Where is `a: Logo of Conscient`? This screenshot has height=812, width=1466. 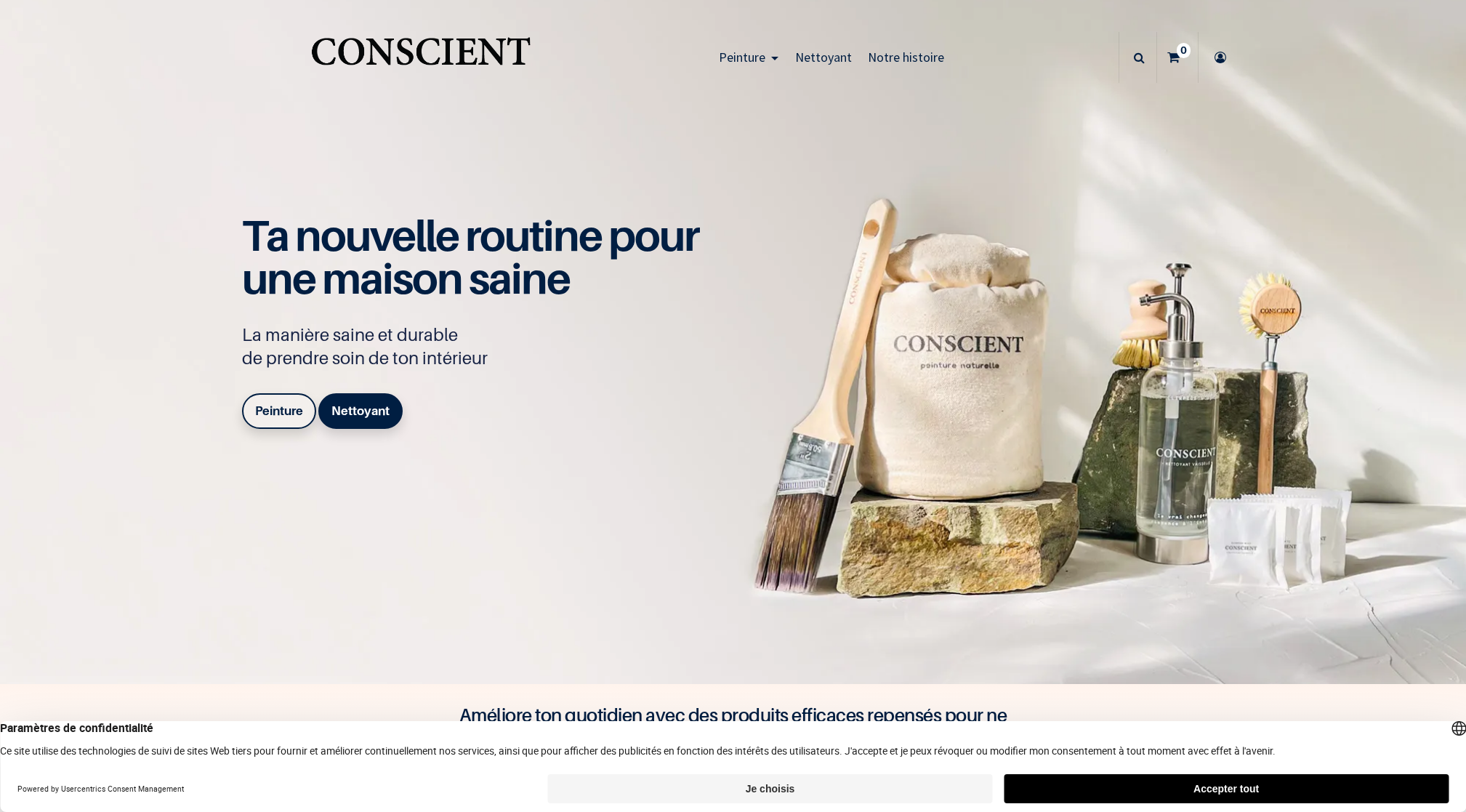 a: Logo of Conscient is located at coordinates (420, 58).